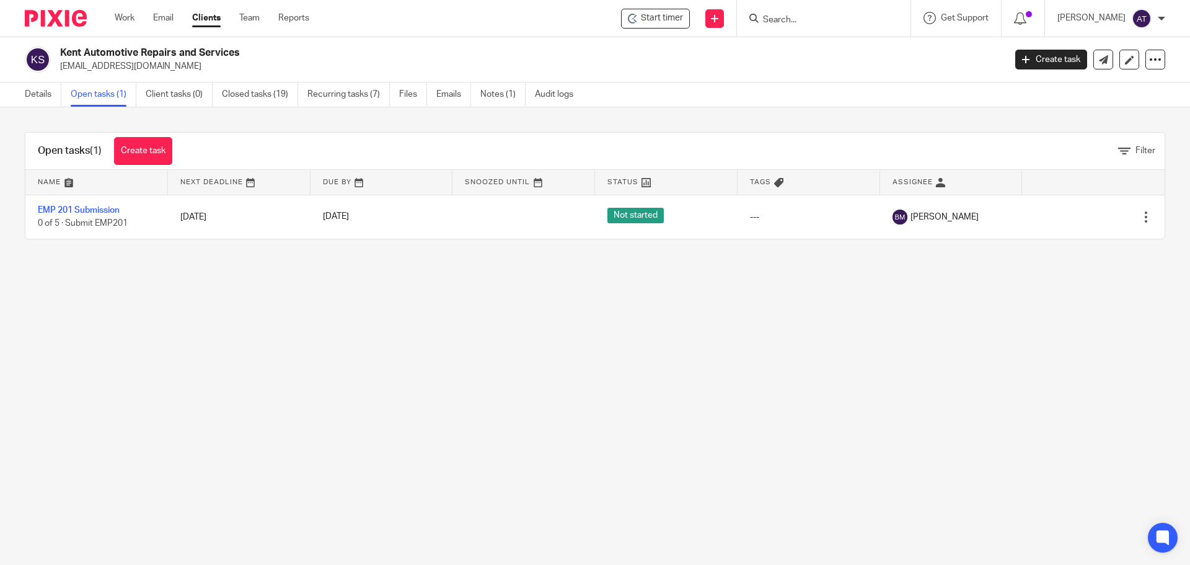 This screenshot has height=565, width=1190. What do you see at coordinates (662, 18) in the screenshot?
I see `span: Start timer` at bounding box center [662, 18].